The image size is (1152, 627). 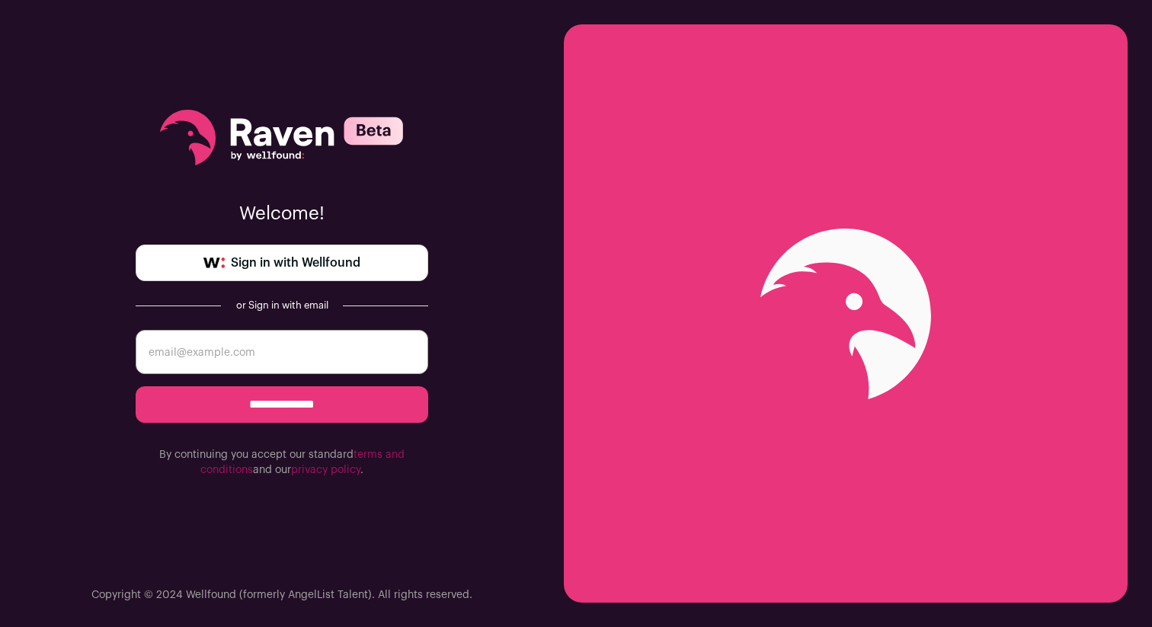 What do you see at coordinates (282, 214) in the screenshot?
I see `p: Welcome!` at bounding box center [282, 214].